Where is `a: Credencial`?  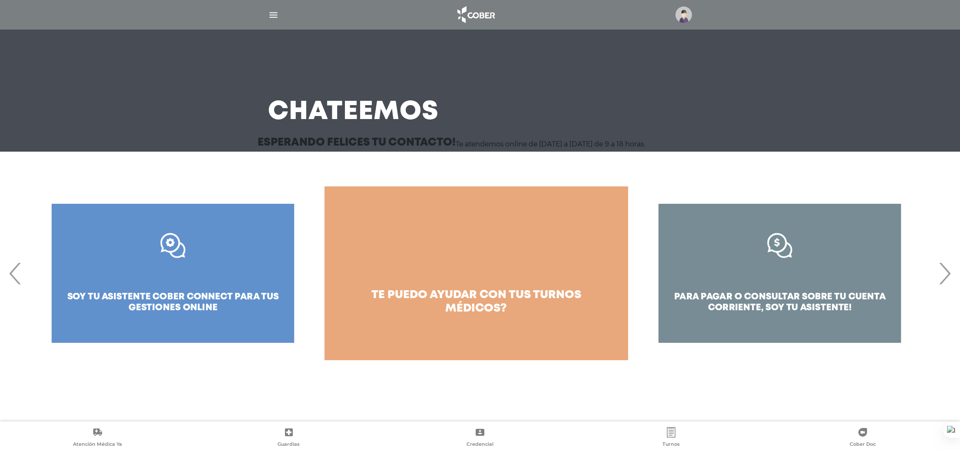
a: Credencial is located at coordinates (480, 438).